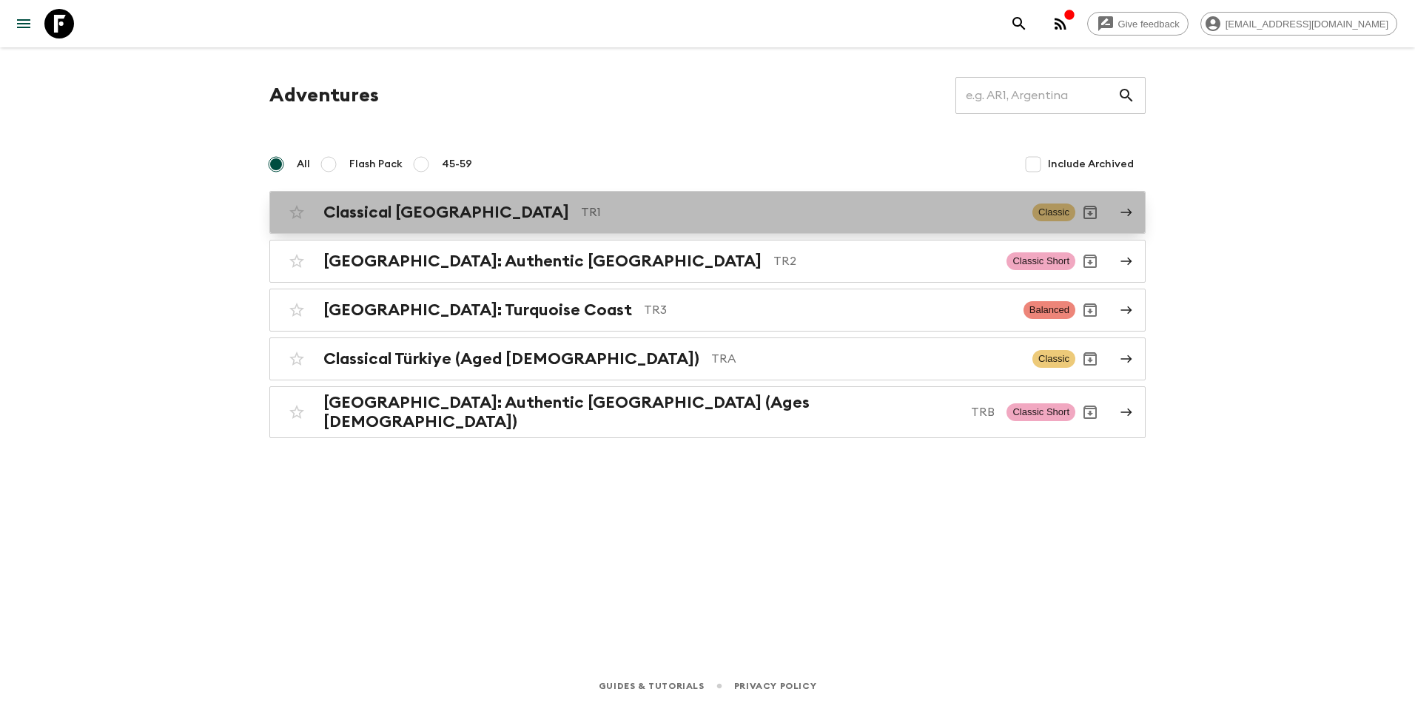 The image size is (1415, 706). I want to click on span: Flash Pack, so click(376, 164).